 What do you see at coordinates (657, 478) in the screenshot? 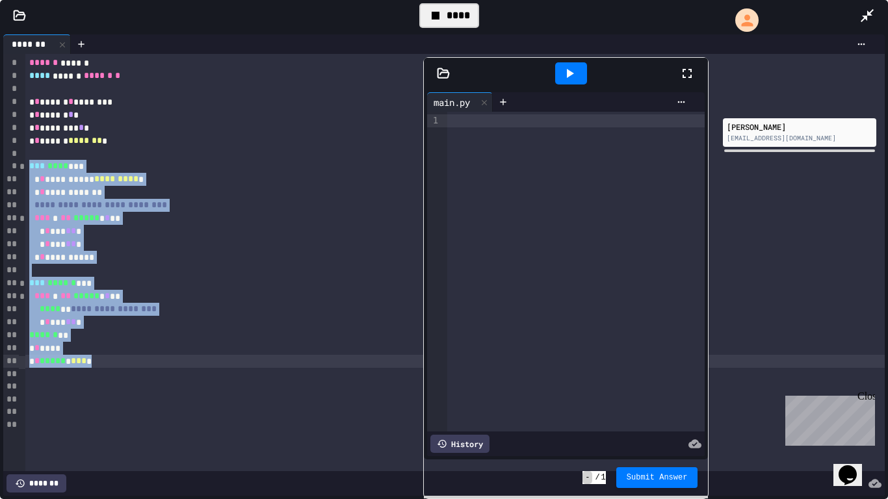
I see `span: Submit Answer` at bounding box center [657, 478].